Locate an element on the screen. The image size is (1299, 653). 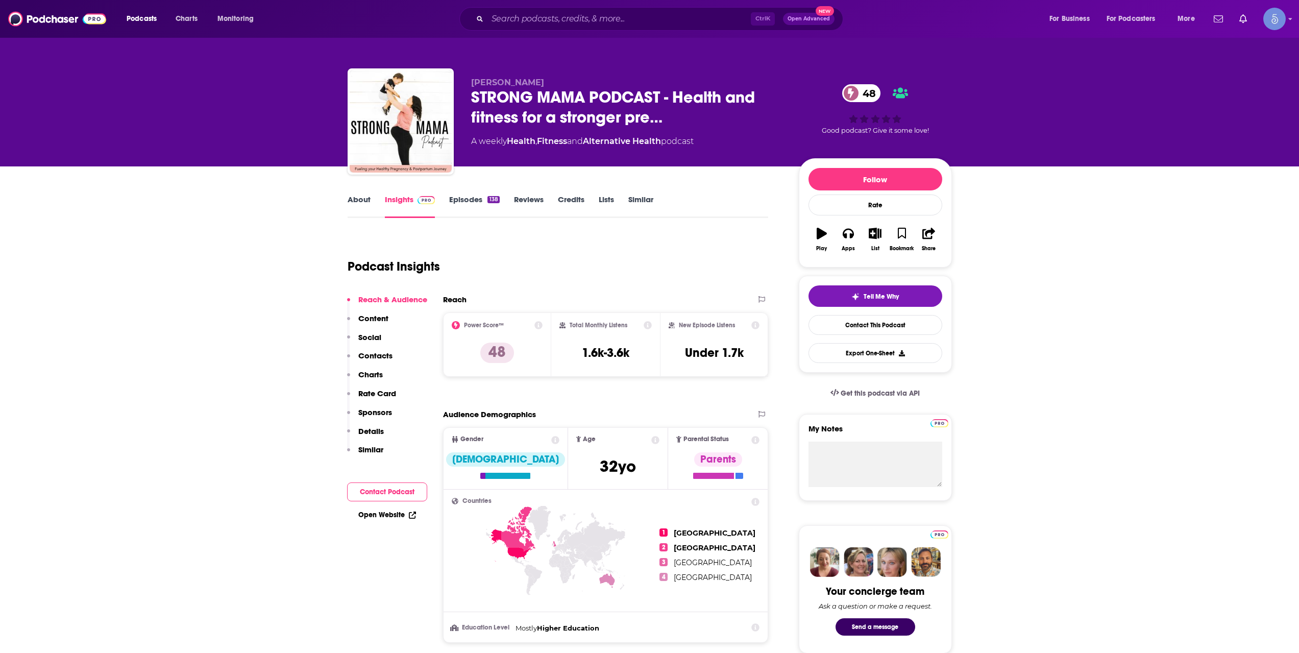
a: Episodes138 is located at coordinates (474, 206).